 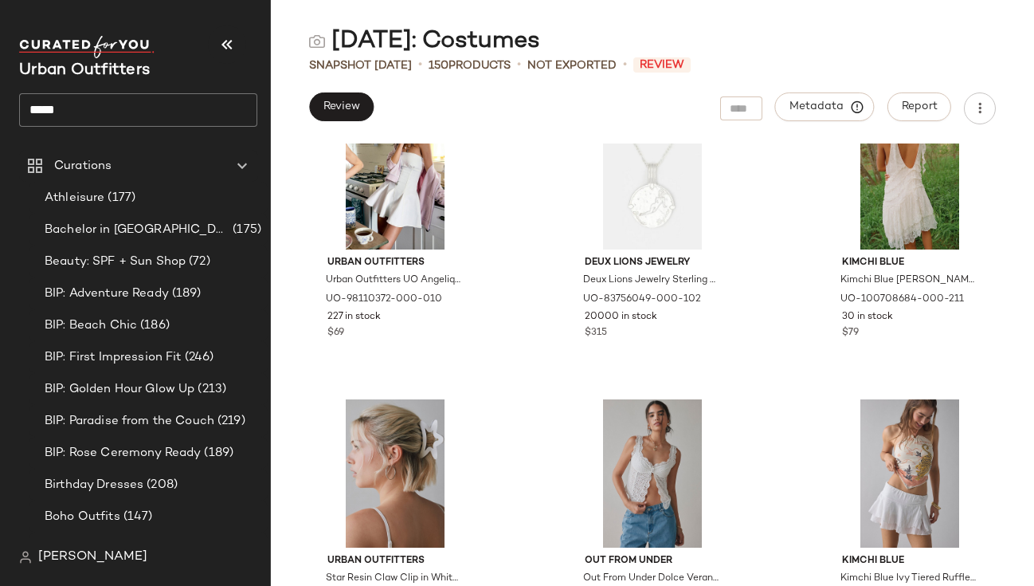 I want to click on span: (267), so click(x=245, y=548).